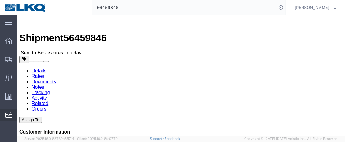  What do you see at coordinates (97, 139) in the screenshot?
I see `span: Client: 2025.16.0-8fc0770` at bounding box center [97, 139].